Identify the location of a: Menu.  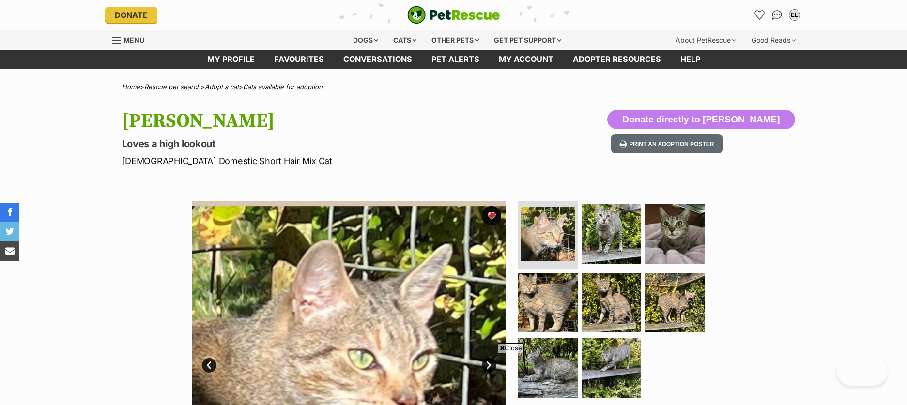
(132, 39).